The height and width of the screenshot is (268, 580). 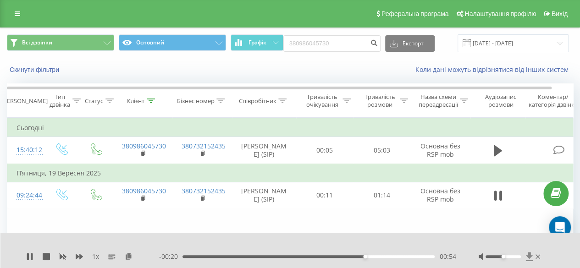 What do you see at coordinates (136, 101) in the screenshot?
I see `div: Клієнт` at bounding box center [136, 101].